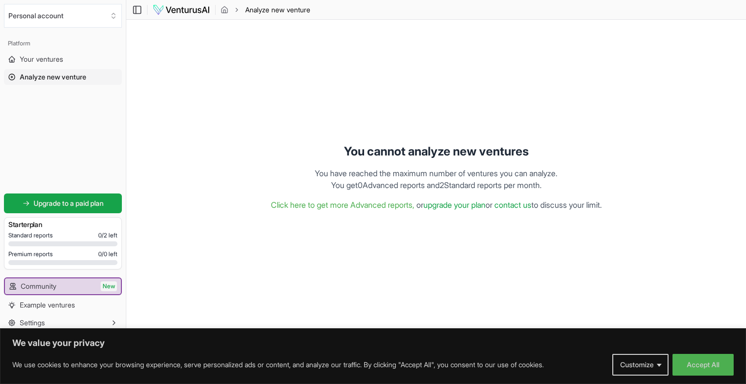 The width and height of the screenshot is (746, 384). Describe the element at coordinates (63, 43) in the screenshot. I see `div: Platform` at that location.